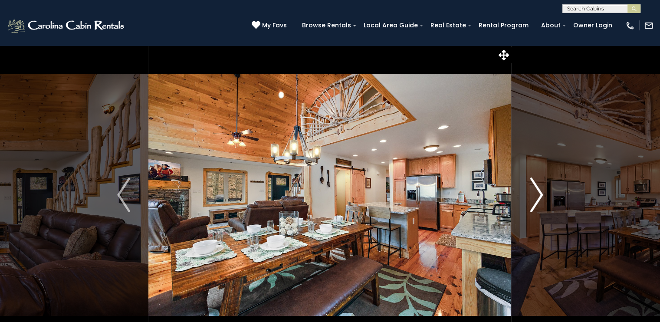  Describe the element at coordinates (630, 26) in the screenshot. I see `img: phone-regular-white.png` at that location.